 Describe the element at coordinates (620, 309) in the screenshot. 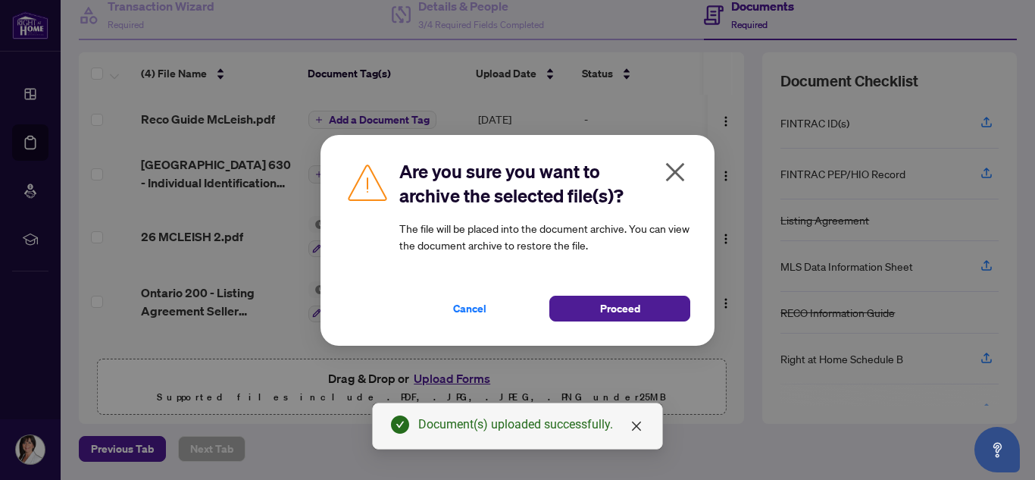

I see `button: Proceed` at that location.